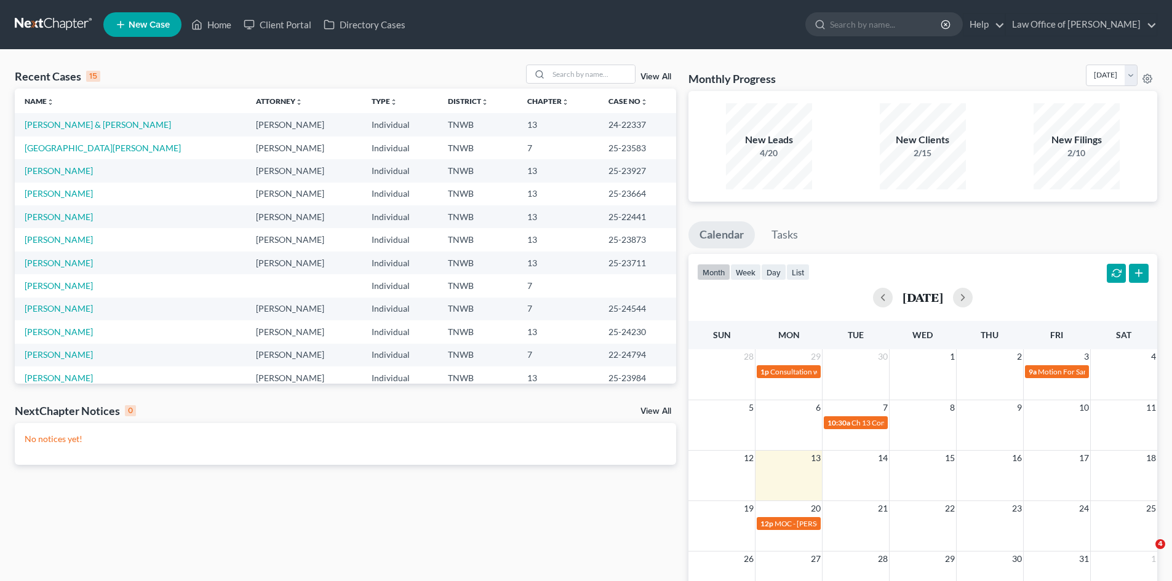  Describe the element at coordinates (816, 357) in the screenshot. I see `span: 29` at that location.